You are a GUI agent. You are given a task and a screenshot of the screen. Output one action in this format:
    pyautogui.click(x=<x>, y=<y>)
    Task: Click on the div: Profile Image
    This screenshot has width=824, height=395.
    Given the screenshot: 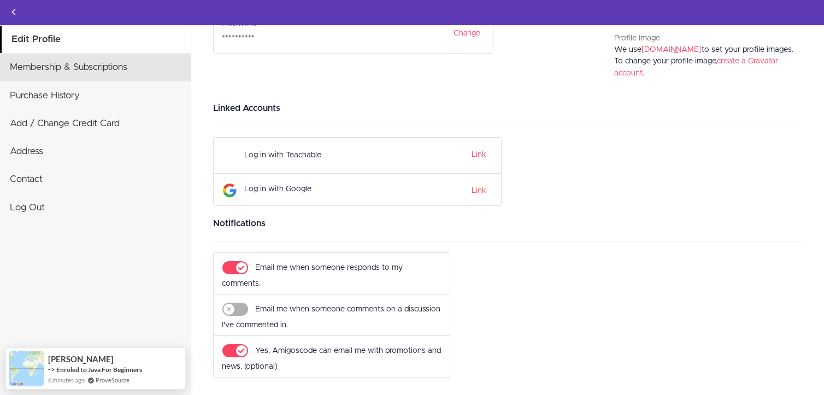 What is the action you would take?
    pyautogui.click(x=704, y=38)
    